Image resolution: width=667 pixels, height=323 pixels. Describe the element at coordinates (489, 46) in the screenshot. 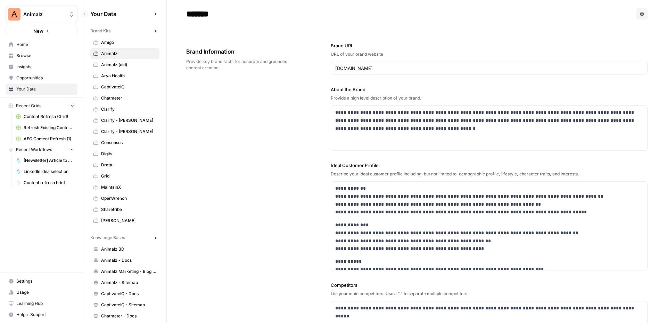

I see `label: Brand URL` at that location.